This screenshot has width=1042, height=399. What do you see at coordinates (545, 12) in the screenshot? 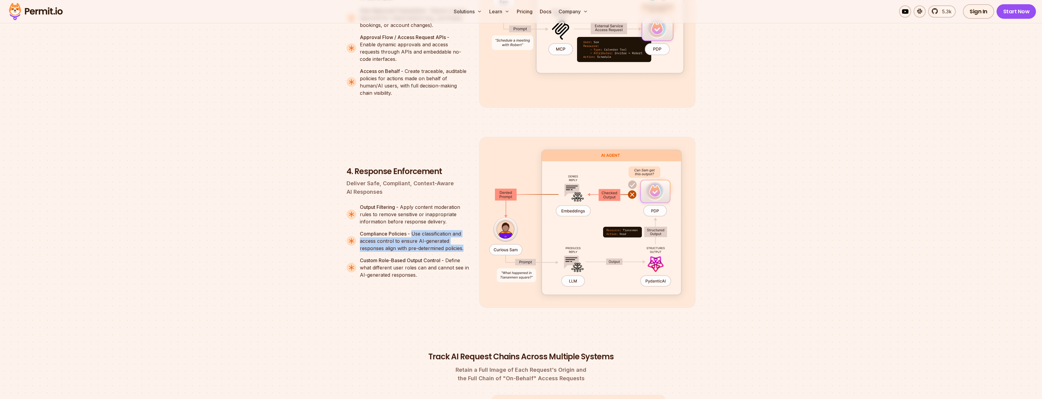
I see `a: Docs` at bounding box center [545, 12].